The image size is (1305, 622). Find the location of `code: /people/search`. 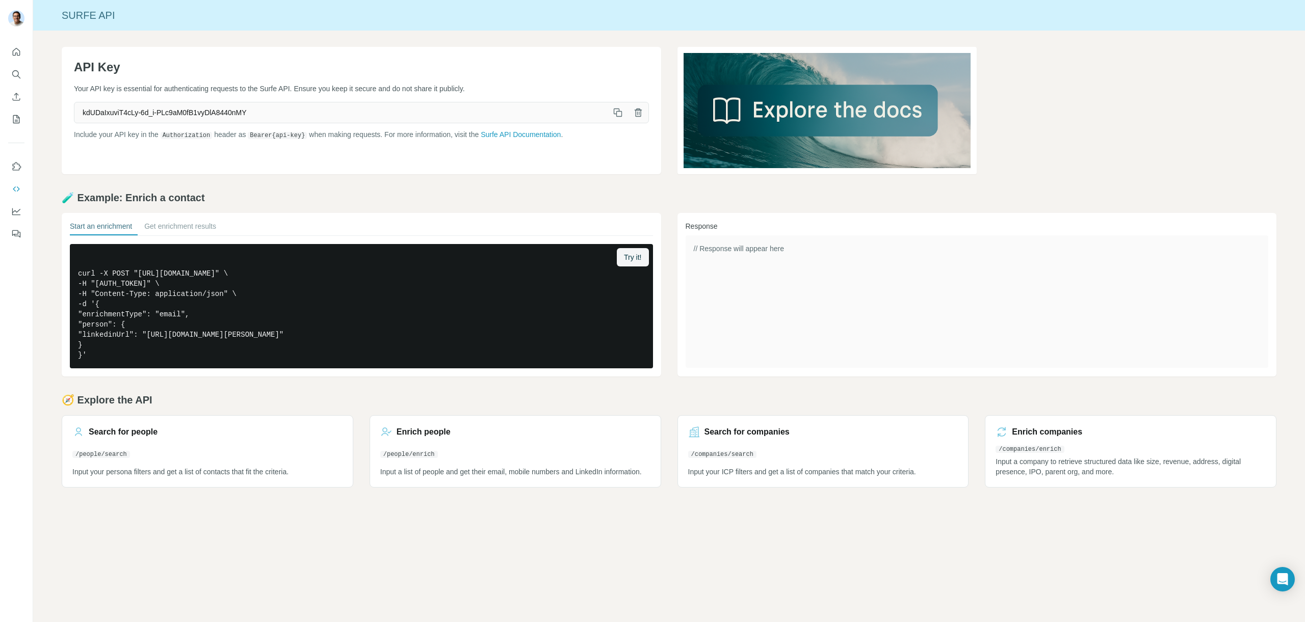

code: /people/search is located at coordinates (101, 455).